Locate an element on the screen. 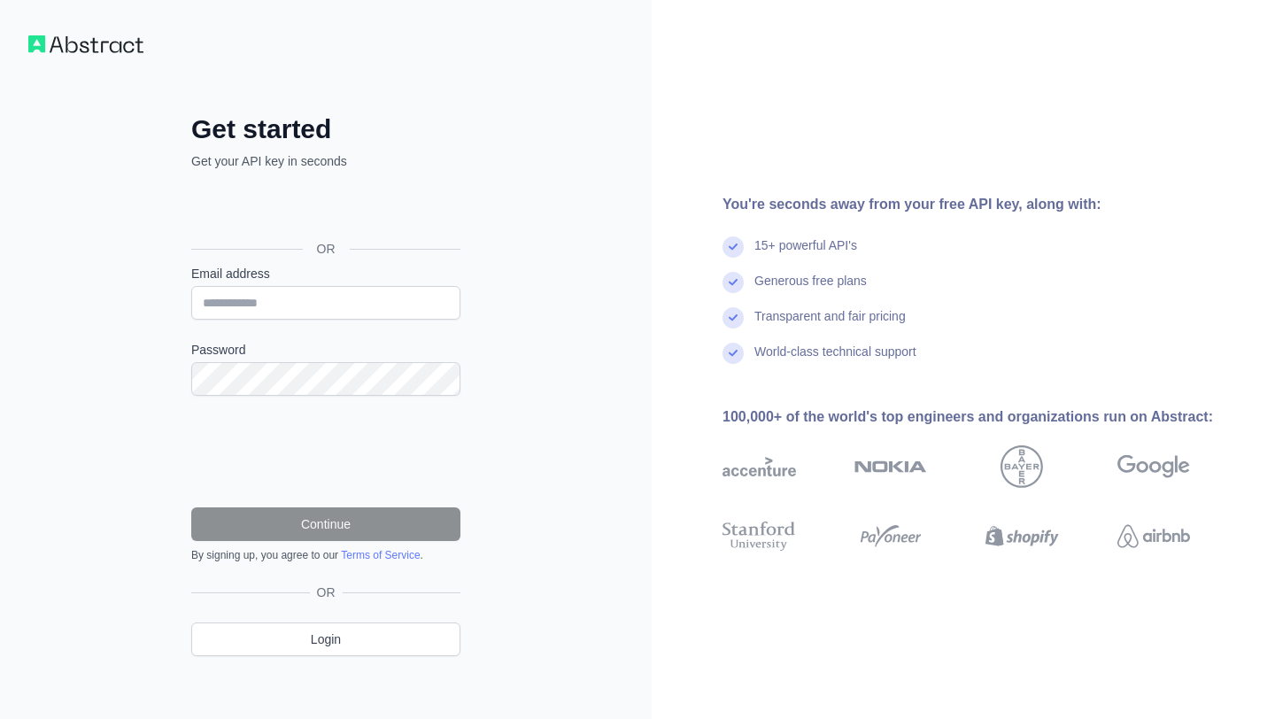 The image size is (1275, 719). div: By signing up, you agree to our . is located at coordinates (326, 555).